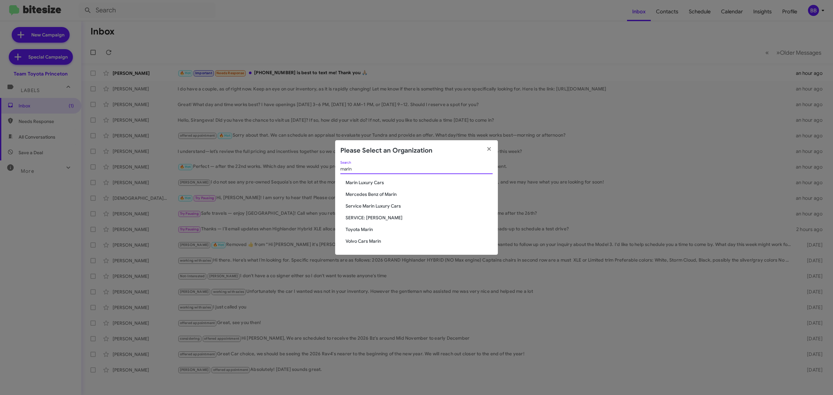  What do you see at coordinates (419, 241) in the screenshot?
I see `span: Volvo Cars Marin` at bounding box center [419, 241].